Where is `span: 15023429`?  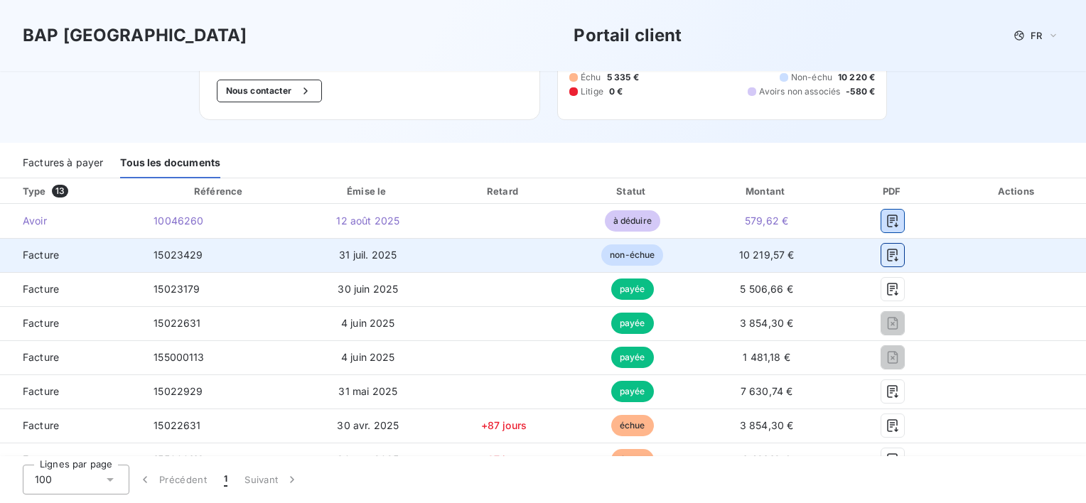 span: 15023429 is located at coordinates (178, 254).